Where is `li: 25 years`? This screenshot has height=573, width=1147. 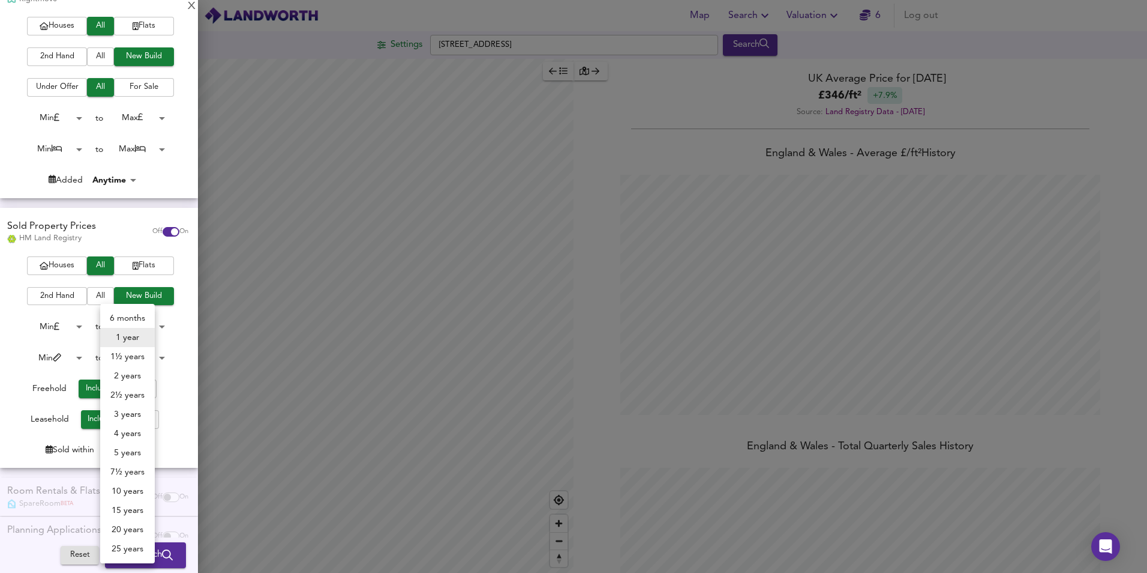
li: 25 years is located at coordinates (127, 549).